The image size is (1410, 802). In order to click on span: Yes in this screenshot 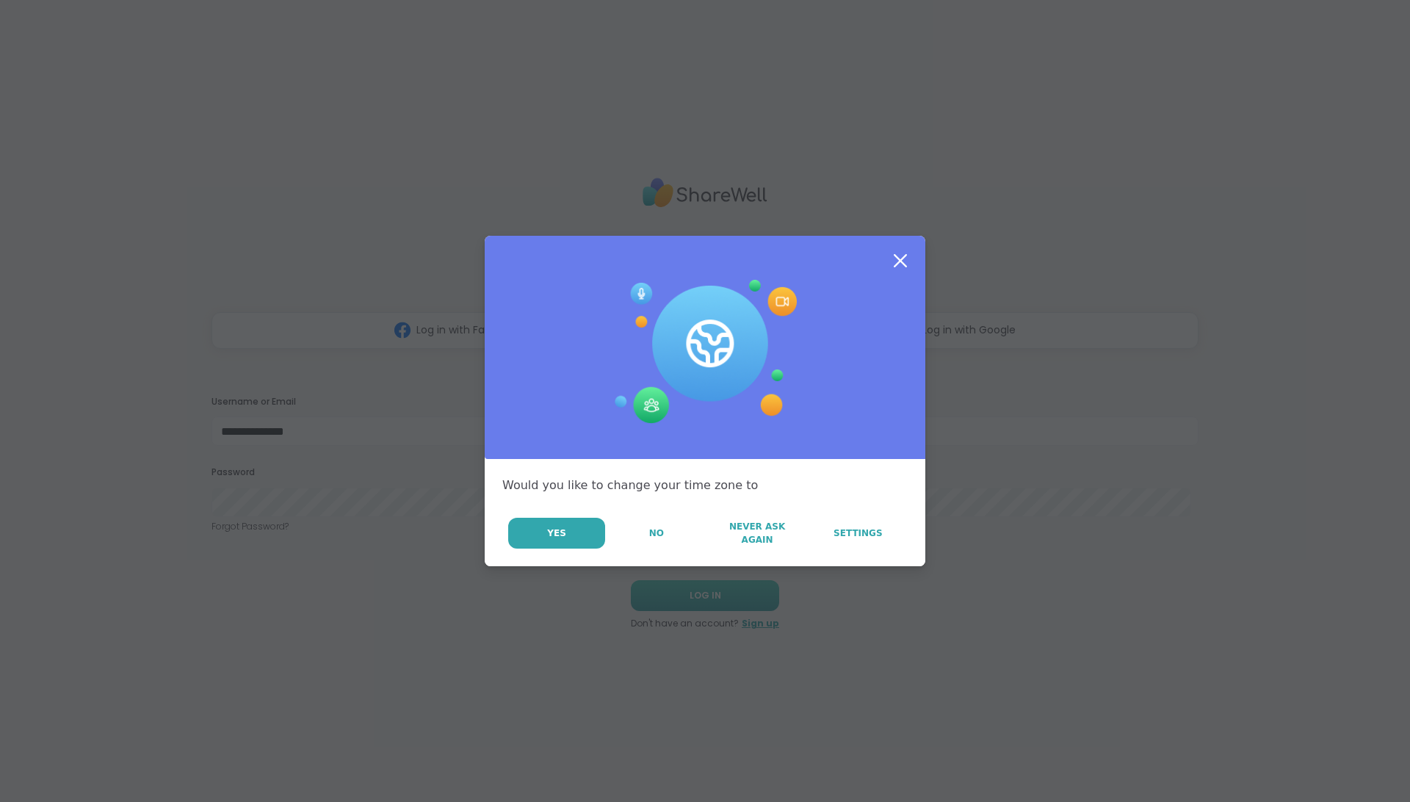, I will do `click(557, 533)`.